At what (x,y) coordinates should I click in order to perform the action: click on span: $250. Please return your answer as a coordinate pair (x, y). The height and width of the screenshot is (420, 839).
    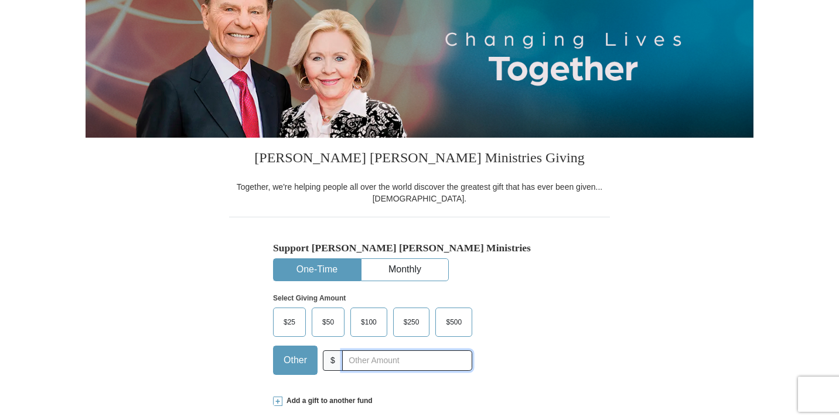
    Looking at the image, I should click on (412, 322).